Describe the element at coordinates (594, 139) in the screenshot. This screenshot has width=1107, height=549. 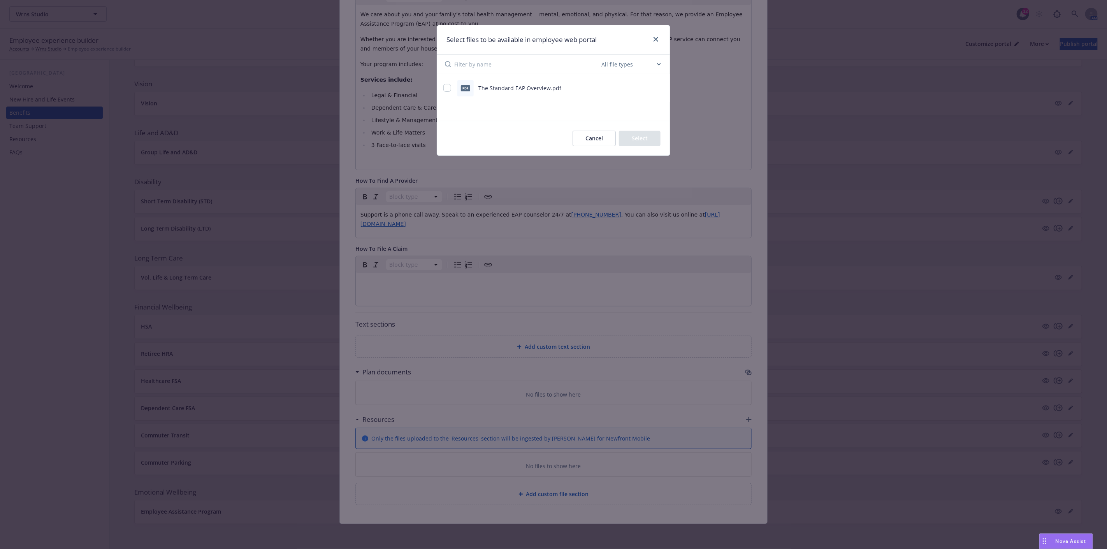
I see `button: Cancel` at that location.